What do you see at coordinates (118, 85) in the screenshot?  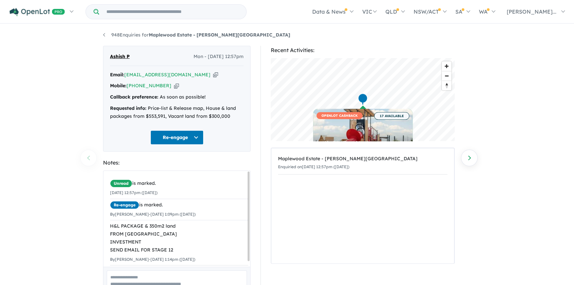 I see `strong: Mobile:` at bounding box center [118, 85].